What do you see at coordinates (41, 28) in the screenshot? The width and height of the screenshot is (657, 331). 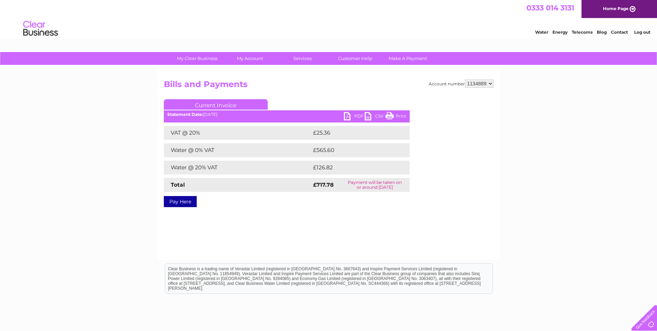 I see `img: logo.png` at bounding box center [41, 28].